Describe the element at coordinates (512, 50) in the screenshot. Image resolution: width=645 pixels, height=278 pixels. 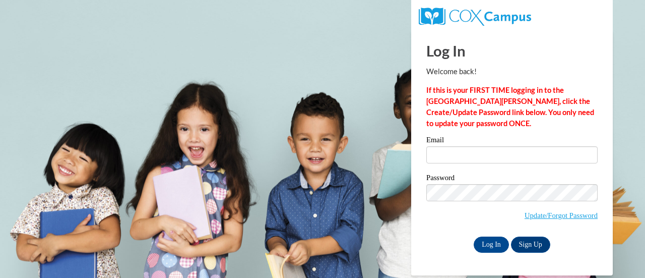
I see `h1: Log In` at that location.